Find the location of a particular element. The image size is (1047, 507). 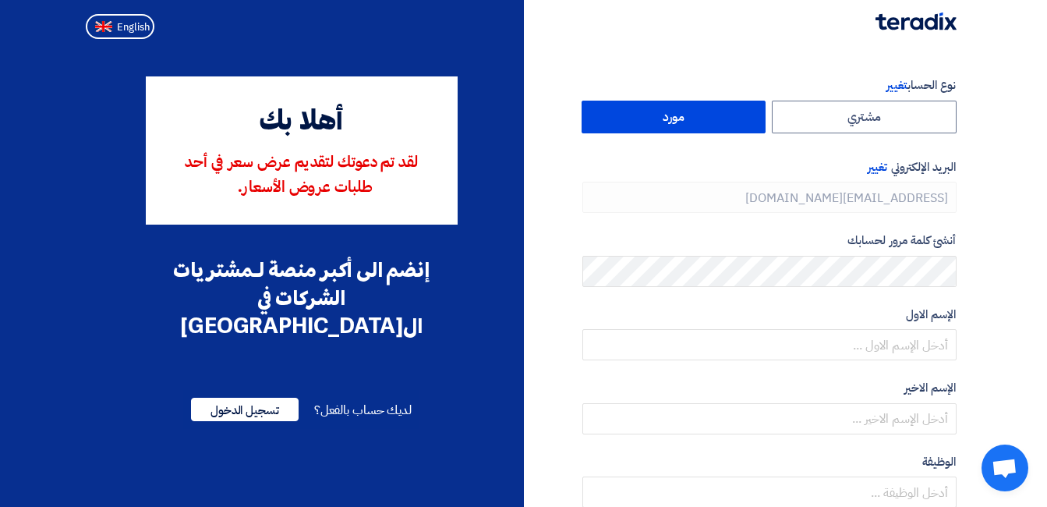

label: الإسم الاخير is located at coordinates (769, 387).